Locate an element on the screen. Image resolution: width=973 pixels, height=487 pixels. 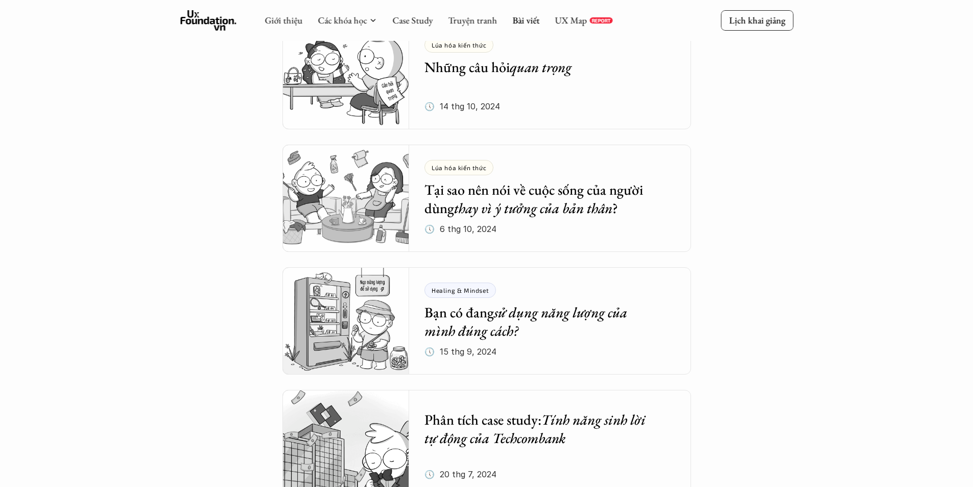
h5: Bạn có đang is located at coordinates (542, 321).